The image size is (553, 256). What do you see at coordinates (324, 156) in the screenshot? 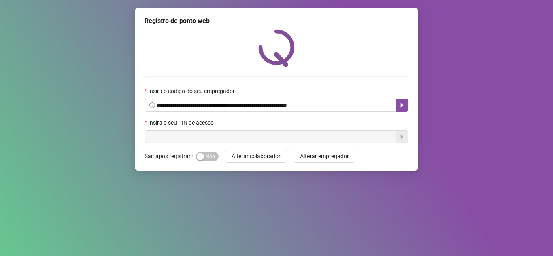
I see `button: Alterar empregador` at bounding box center [324, 156].